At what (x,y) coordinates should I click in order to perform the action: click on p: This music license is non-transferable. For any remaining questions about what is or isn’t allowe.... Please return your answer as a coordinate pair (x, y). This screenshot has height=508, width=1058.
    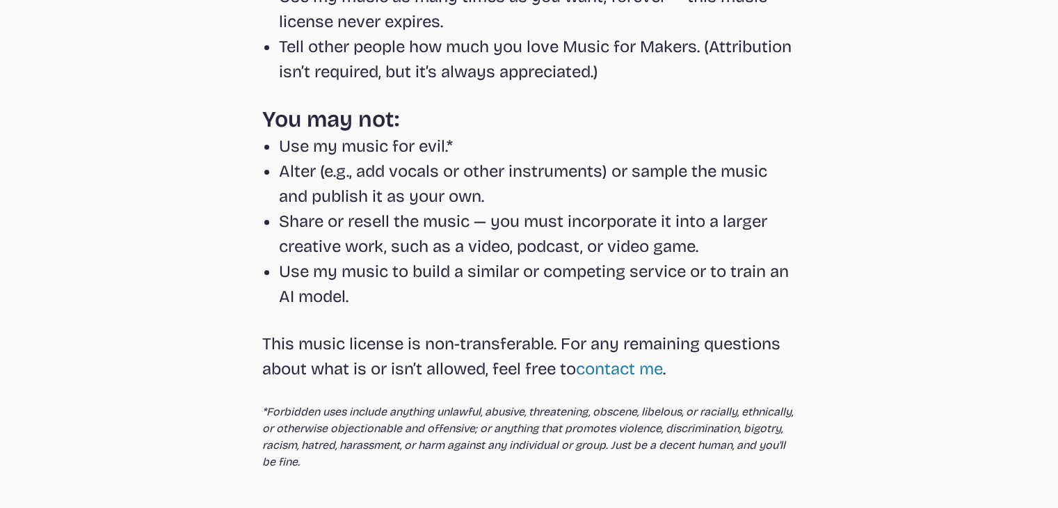
    Looking at the image, I should click on (529, 356).